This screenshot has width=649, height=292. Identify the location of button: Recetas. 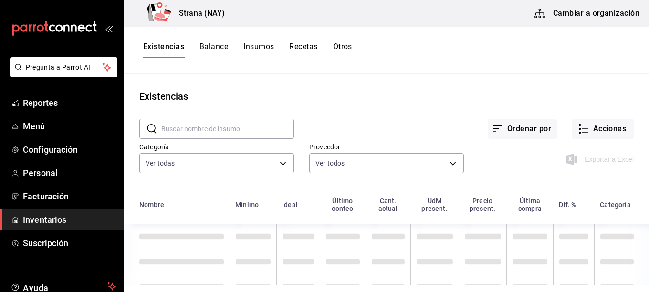
(303, 50).